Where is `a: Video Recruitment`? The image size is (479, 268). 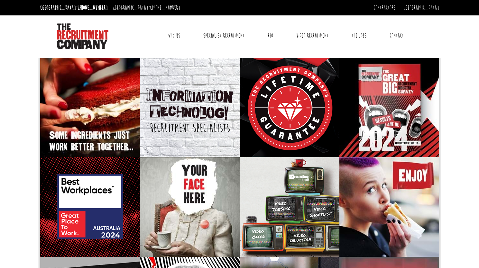 a: Video Recruitment is located at coordinates (312, 36).